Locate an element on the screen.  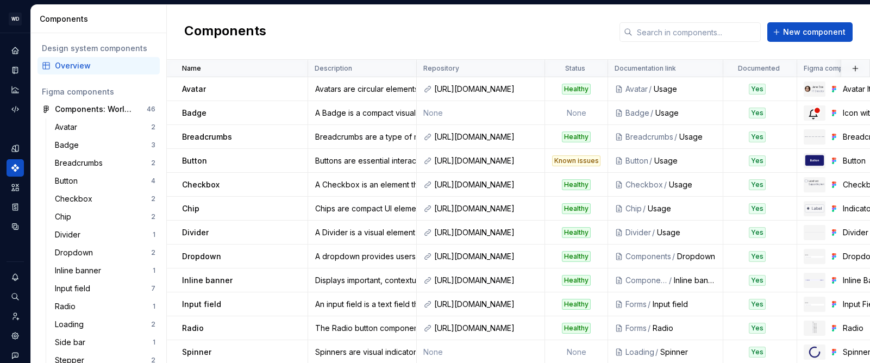
div: Button is located at coordinates (637, 161).